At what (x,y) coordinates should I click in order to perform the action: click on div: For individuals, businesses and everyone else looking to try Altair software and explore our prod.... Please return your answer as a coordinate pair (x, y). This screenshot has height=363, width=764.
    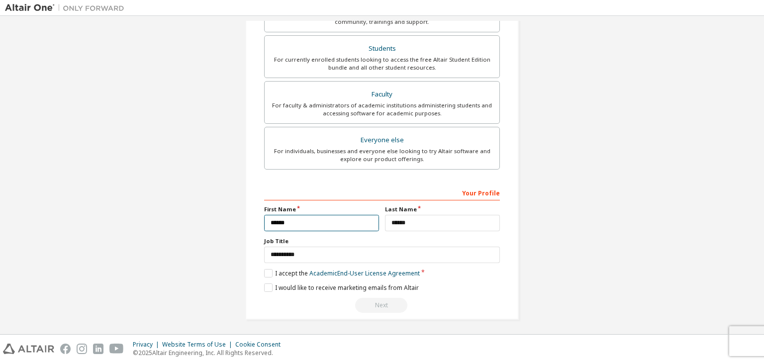
    Looking at the image, I should click on (382, 155).